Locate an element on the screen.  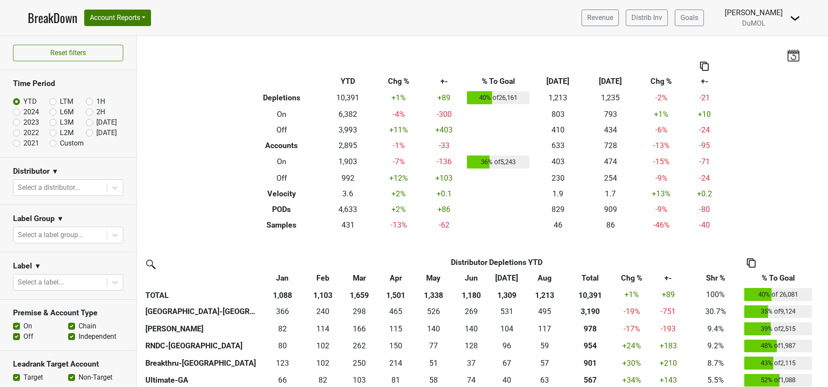
div: +183 is located at coordinates (669, 346).